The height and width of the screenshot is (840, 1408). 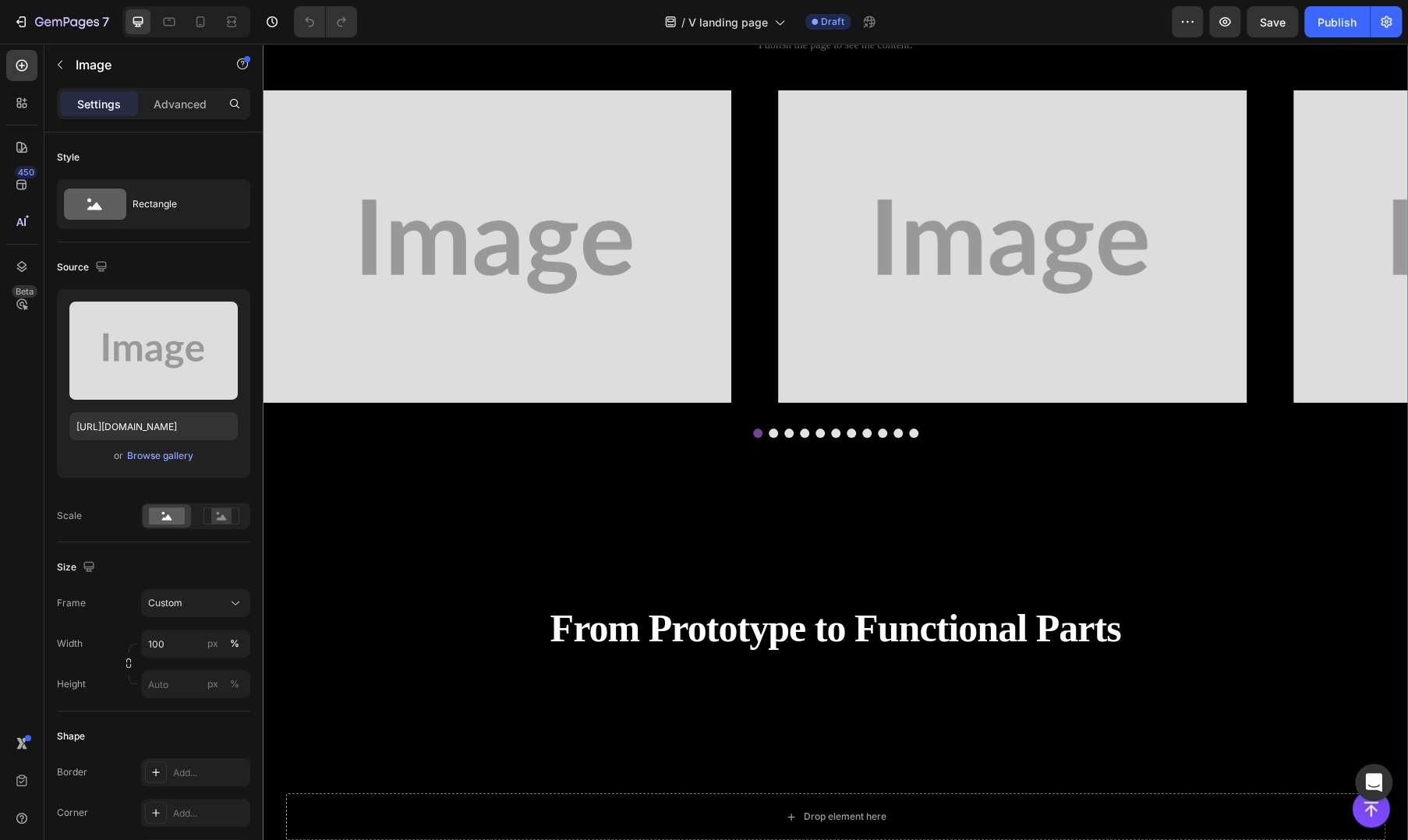 What do you see at coordinates (61, 22) in the screenshot?
I see `button: 7` at bounding box center [61, 22].